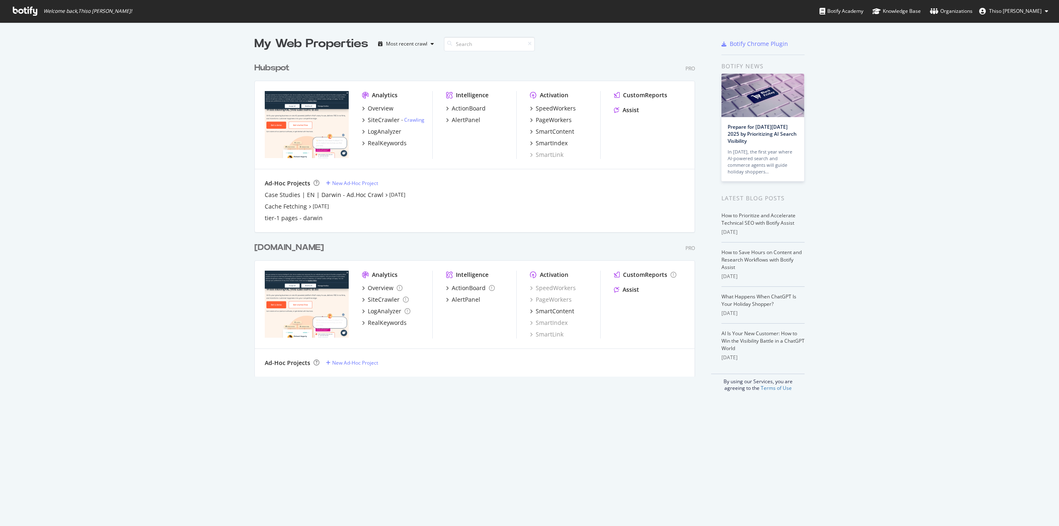 This screenshot has height=526, width=1059. Describe the element at coordinates (754, 44) in the screenshot. I see `a: Botify Chrome Plugin` at that location.